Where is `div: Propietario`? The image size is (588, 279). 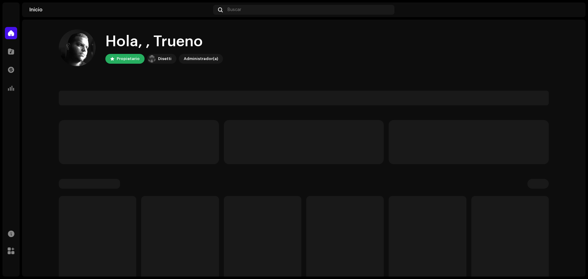
div: Propietario is located at coordinates (128, 59).